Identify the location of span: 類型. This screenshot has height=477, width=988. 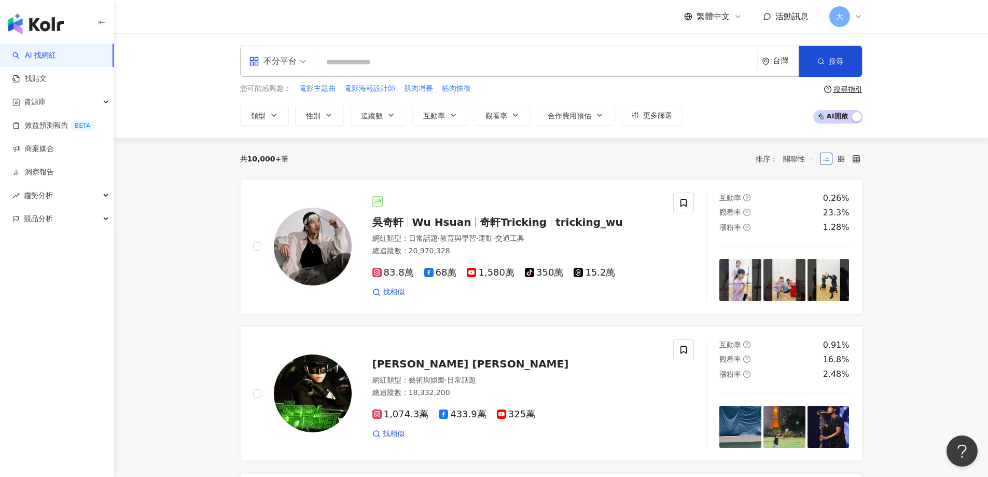
(258, 116).